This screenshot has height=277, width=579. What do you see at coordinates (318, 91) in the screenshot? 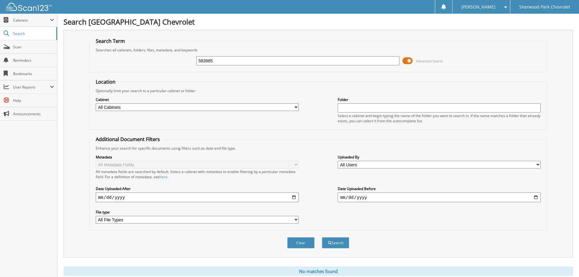
I see `div: Optionally limit your search to a particular cabinet or folder` at bounding box center [318, 91].